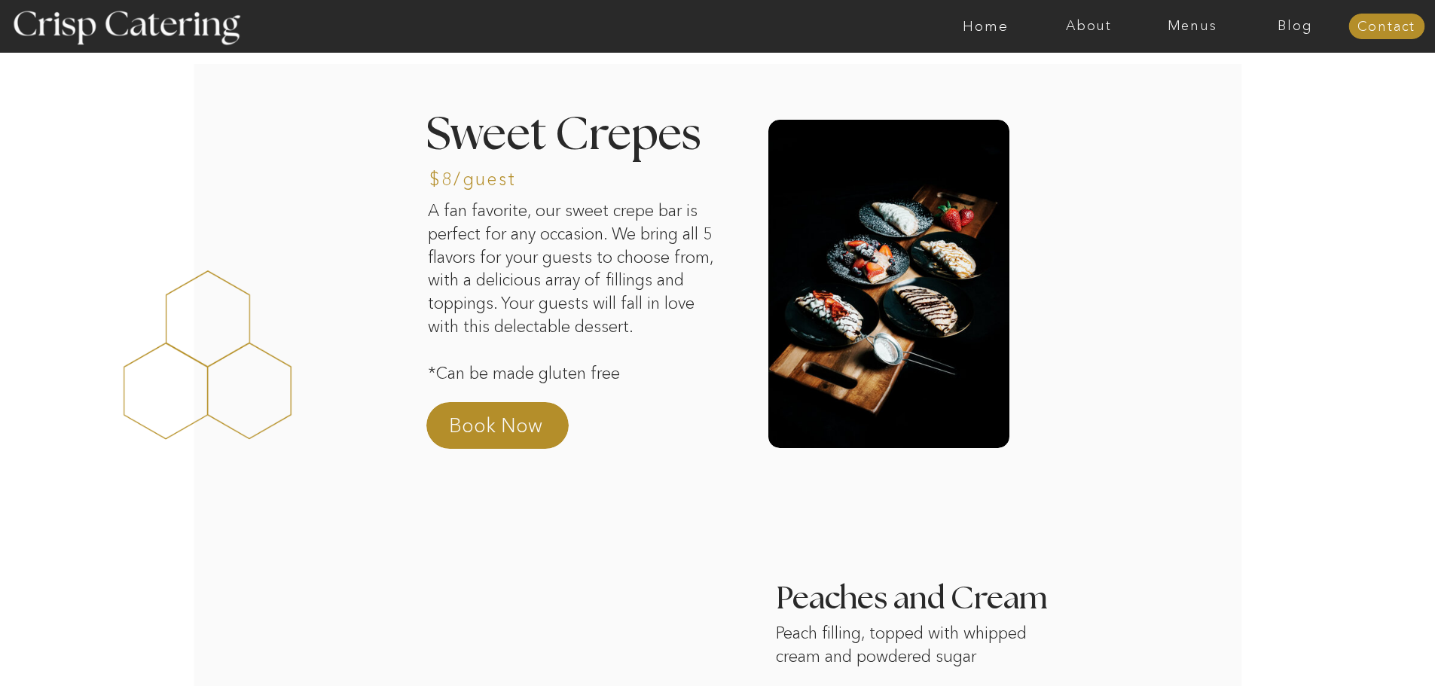 The image size is (1435, 686). What do you see at coordinates (985, 26) in the screenshot?
I see `a: Home` at bounding box center [985, 26].